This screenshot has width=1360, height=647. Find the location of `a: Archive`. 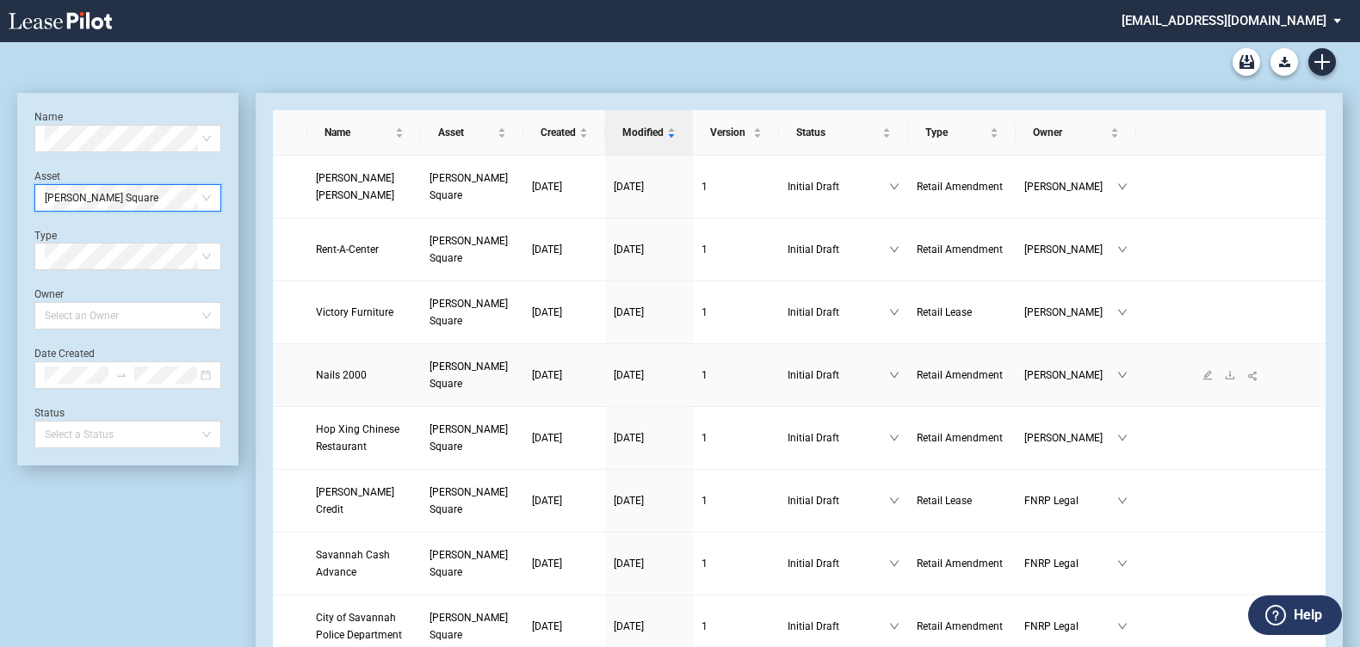

a: Archive is located at coordinates (1247, 62).